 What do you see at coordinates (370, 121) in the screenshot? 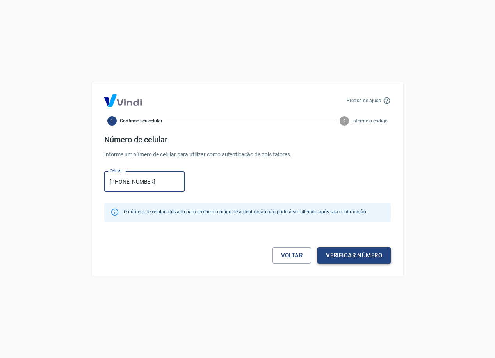
I see `span: Informe o código` at bounding box center [370, 121].